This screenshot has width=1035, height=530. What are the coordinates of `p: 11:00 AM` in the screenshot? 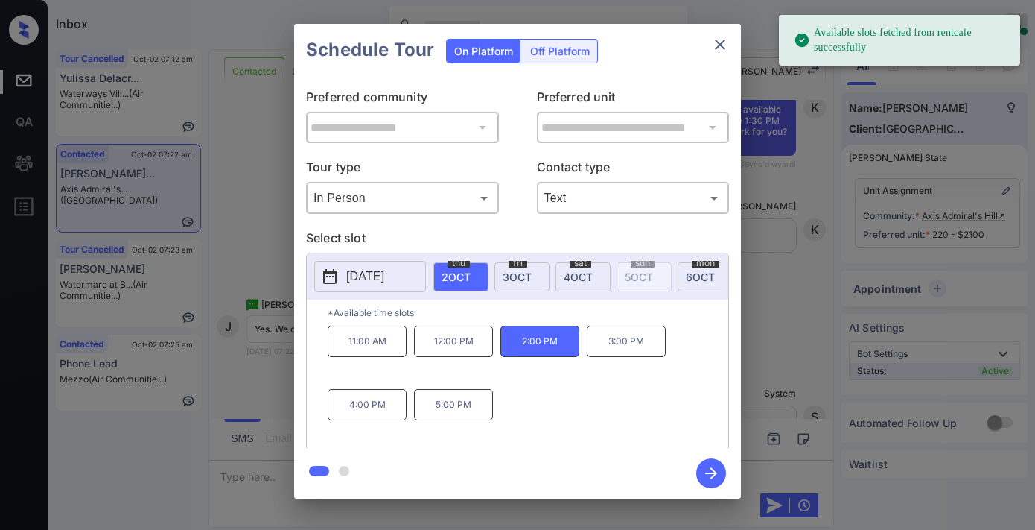 It's located at (367, 341).